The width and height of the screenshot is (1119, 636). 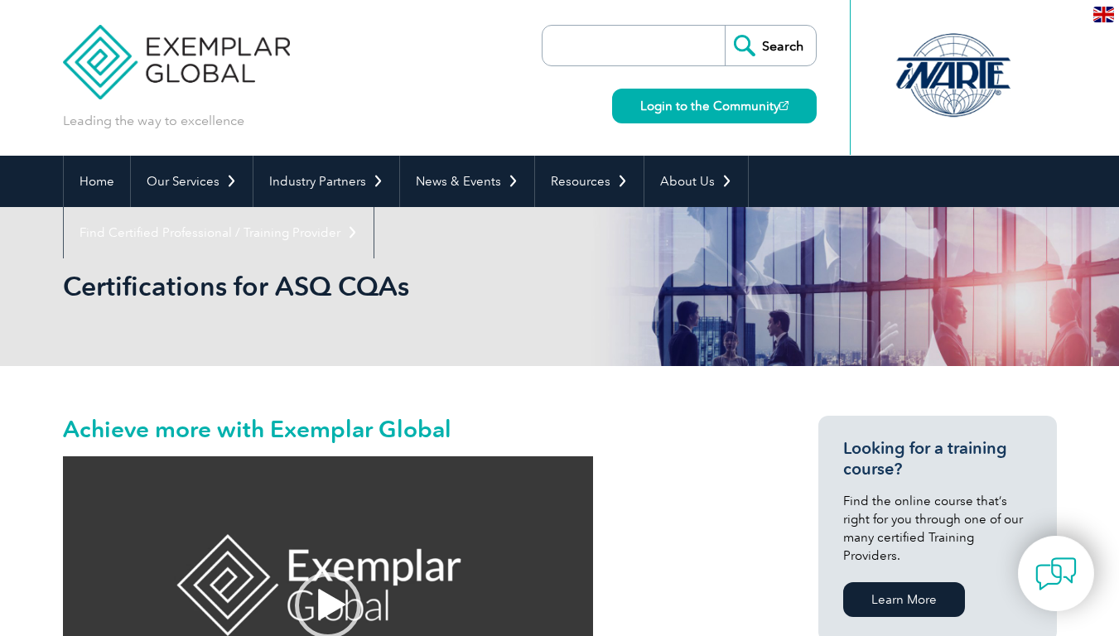 What do you see at coordinates (589, 181) in the screenshot?
I see `a: Resources` at bounding box center [589, 181].